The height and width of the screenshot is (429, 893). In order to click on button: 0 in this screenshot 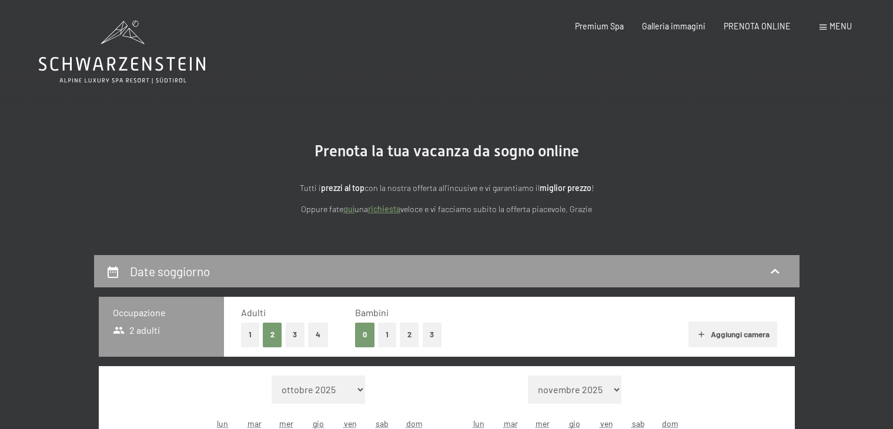, I will do `click(364, 334)`.